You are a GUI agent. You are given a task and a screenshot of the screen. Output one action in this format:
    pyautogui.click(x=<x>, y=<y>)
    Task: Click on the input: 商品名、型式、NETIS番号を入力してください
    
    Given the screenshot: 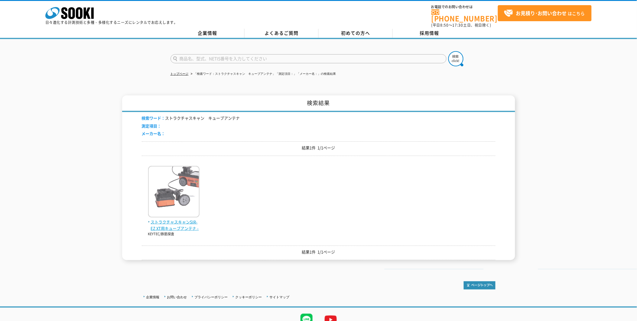 What is the action you would take?
    pyautogui.click(x=309, y=59)
    